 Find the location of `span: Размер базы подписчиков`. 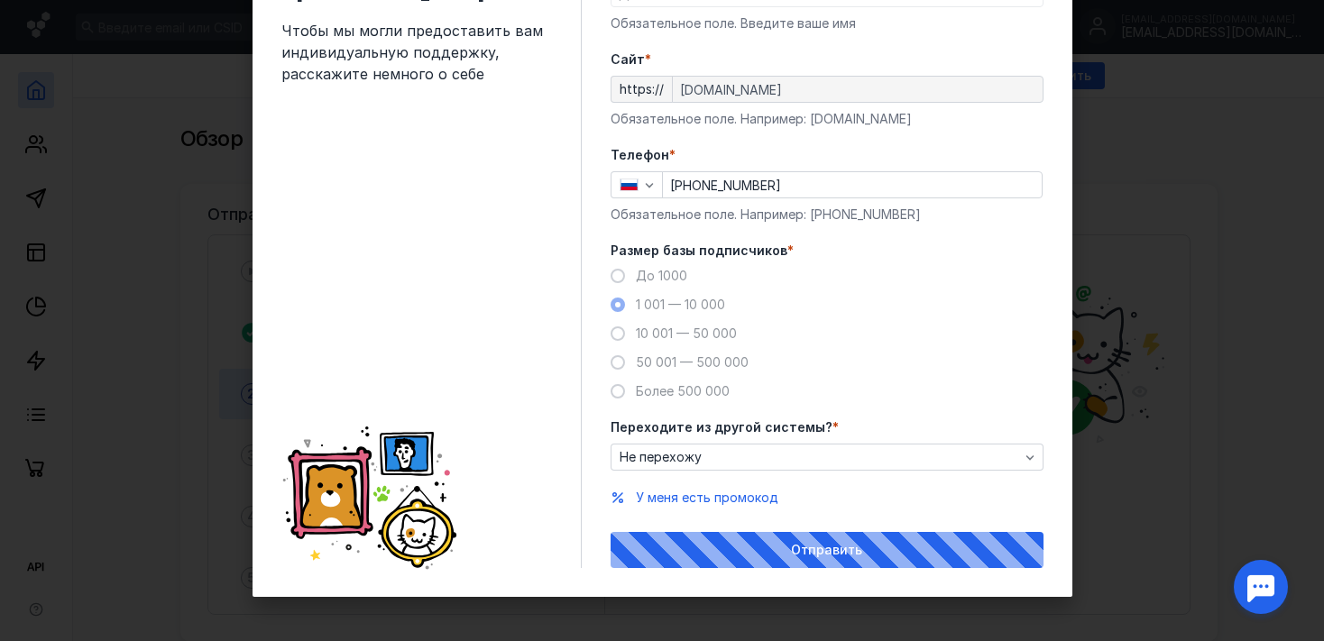

span: Размер базы подписчиков is located at coordinates (699, 251).